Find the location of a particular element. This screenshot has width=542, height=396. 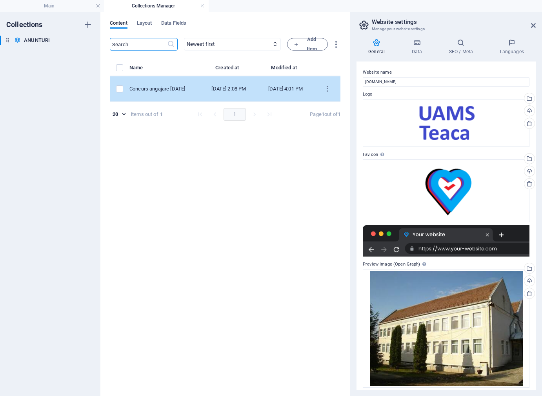

span: Data Fields is located at coordinates (174, 24).